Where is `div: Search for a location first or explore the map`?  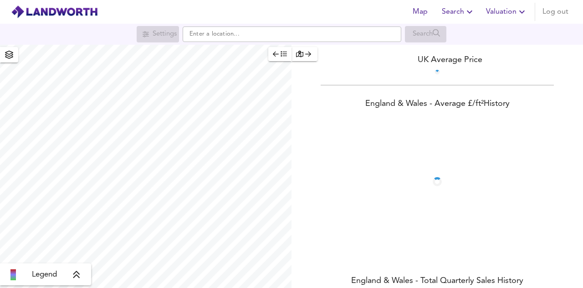
div: Search for a location first or explore the map is located at coordinates (158, 34).